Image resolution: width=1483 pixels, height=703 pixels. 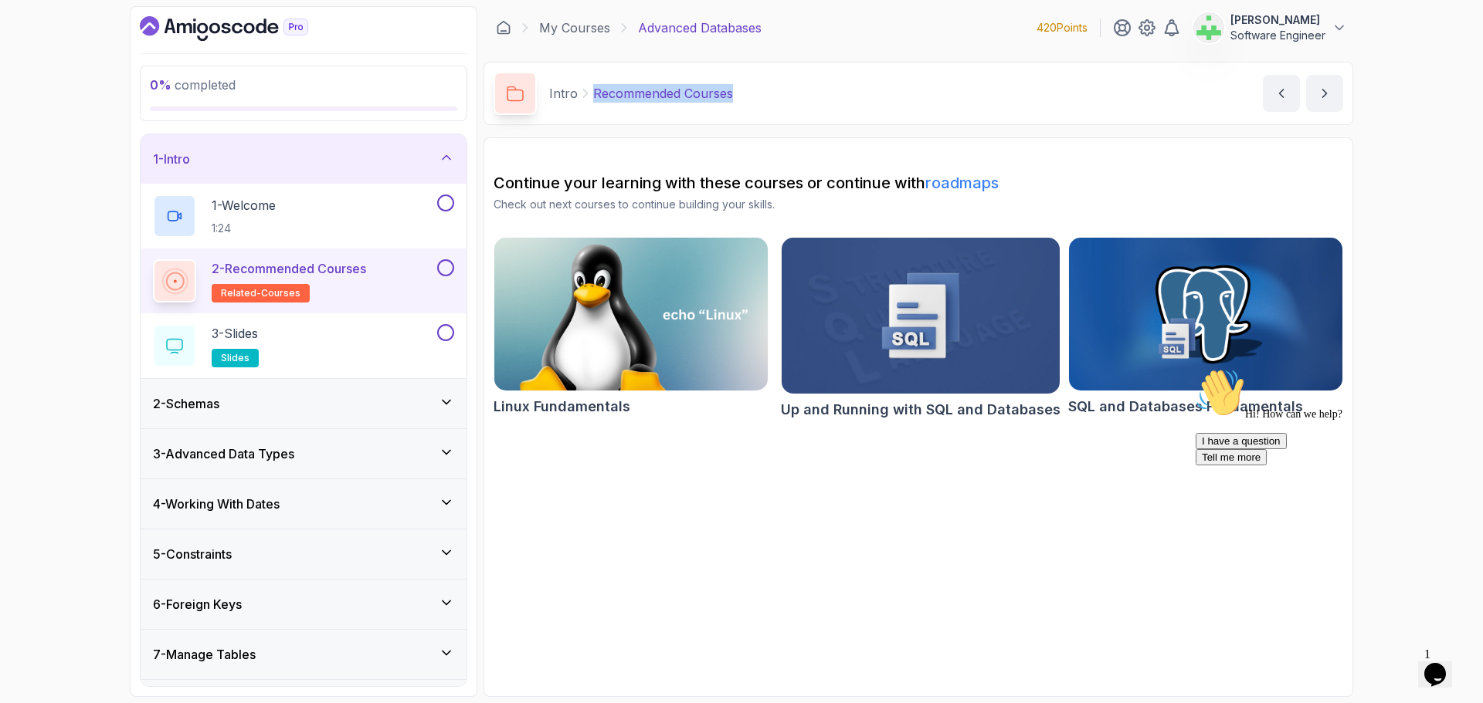 What do you see at coordinates (260, 293) in the screenshot?
I see `span: related-courses` at bounding box center [260, 293].